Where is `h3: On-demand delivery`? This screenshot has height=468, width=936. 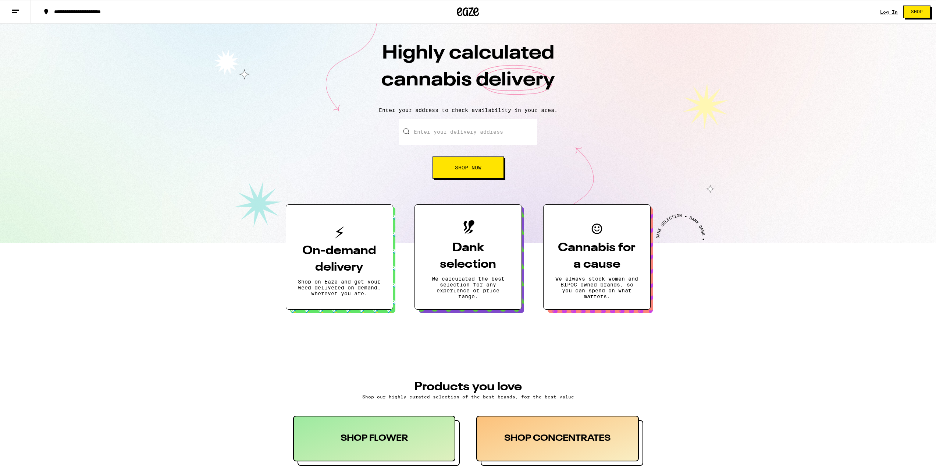 h3: On-demand delivery is located at coordinates (340, 259).